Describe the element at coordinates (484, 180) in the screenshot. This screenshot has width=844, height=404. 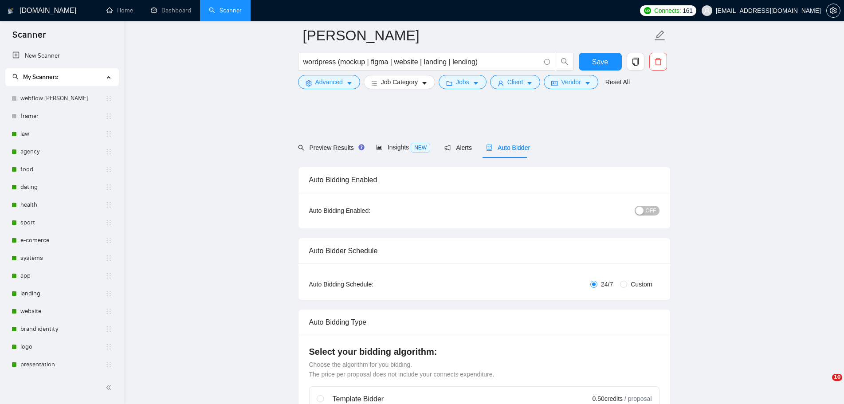
I see `div: Auto Bidding Enabled` at that location.